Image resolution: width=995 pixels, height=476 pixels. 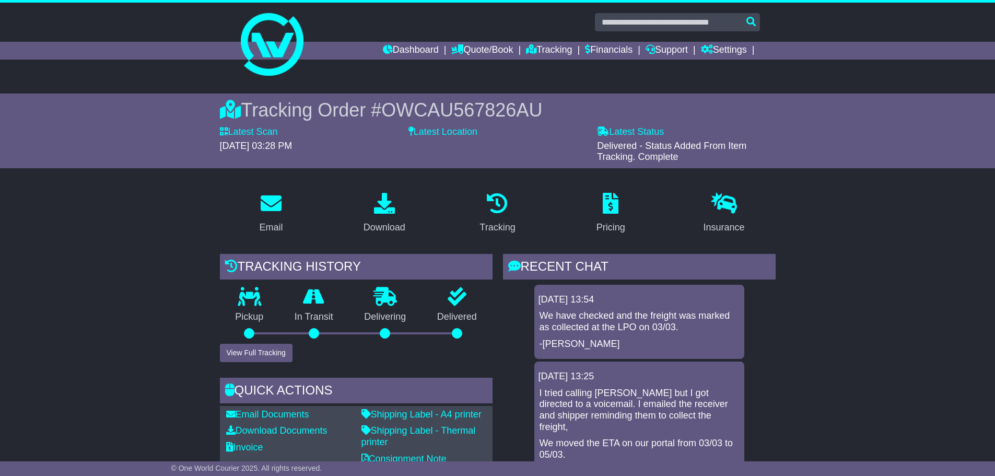 What do you see at coordinates (356, 392) in the screenshot?
I see `div: Quick Actions` at bounding box center [356, 392].